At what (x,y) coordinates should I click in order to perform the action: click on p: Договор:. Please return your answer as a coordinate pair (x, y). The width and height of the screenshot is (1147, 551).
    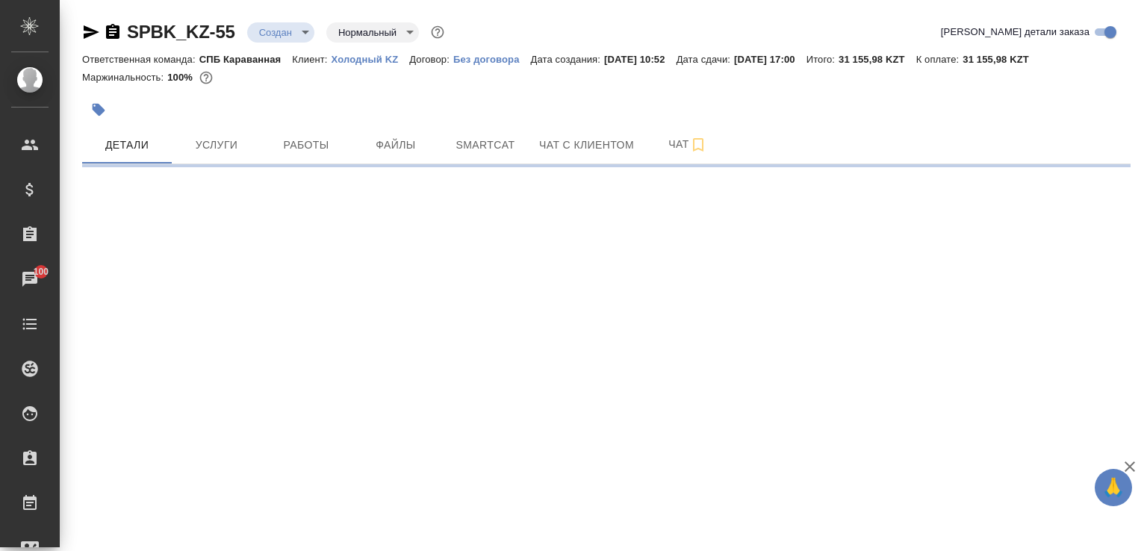
    Looking at the image, I should click on (431, 59).